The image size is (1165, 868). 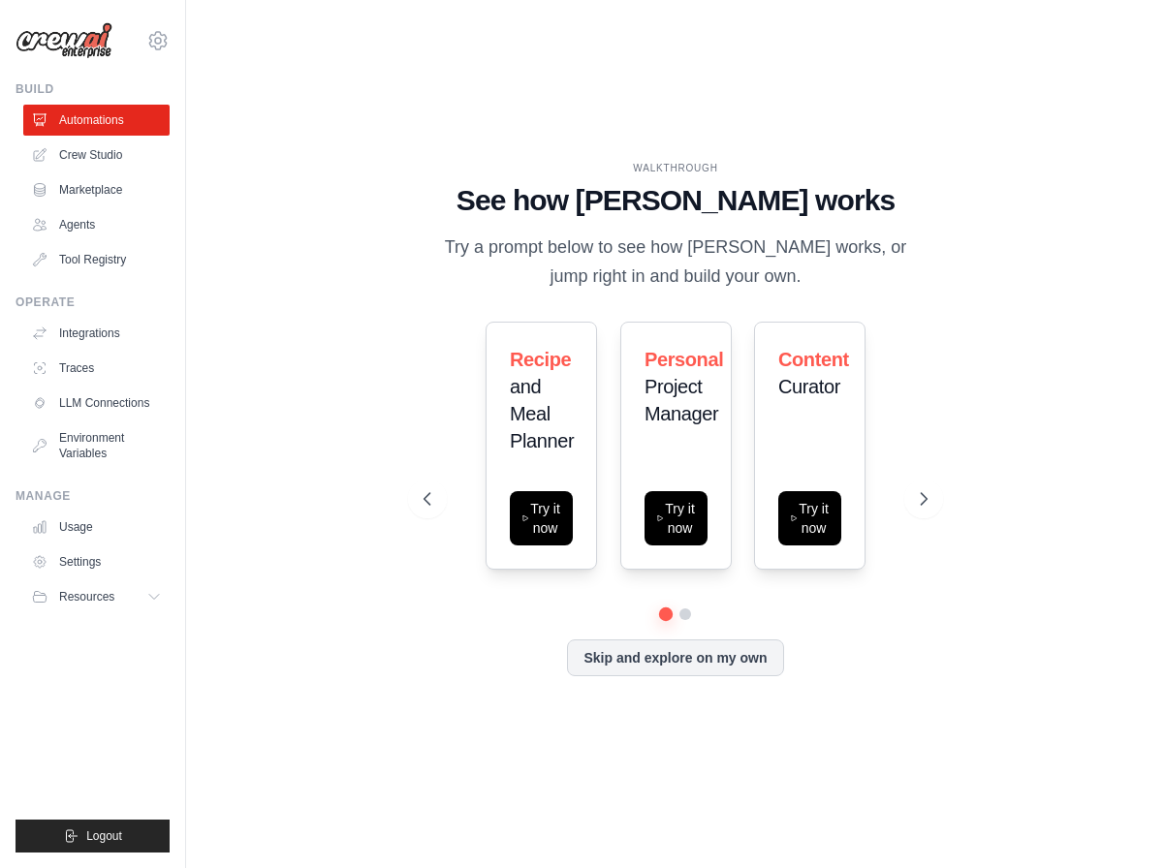 I want to click on a: Crew Studio, so click(x=96, y=155).